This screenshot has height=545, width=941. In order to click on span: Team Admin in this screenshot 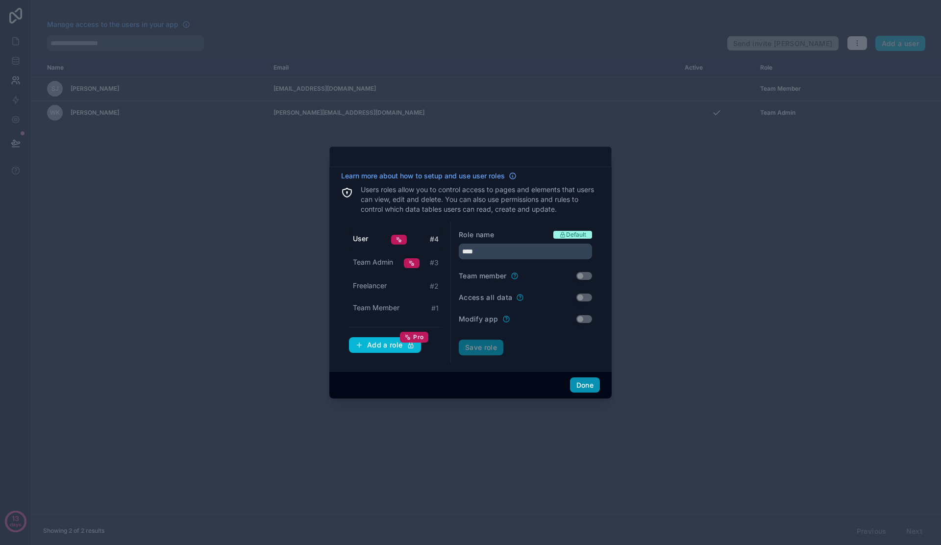, I will do `click(373, 262)`.